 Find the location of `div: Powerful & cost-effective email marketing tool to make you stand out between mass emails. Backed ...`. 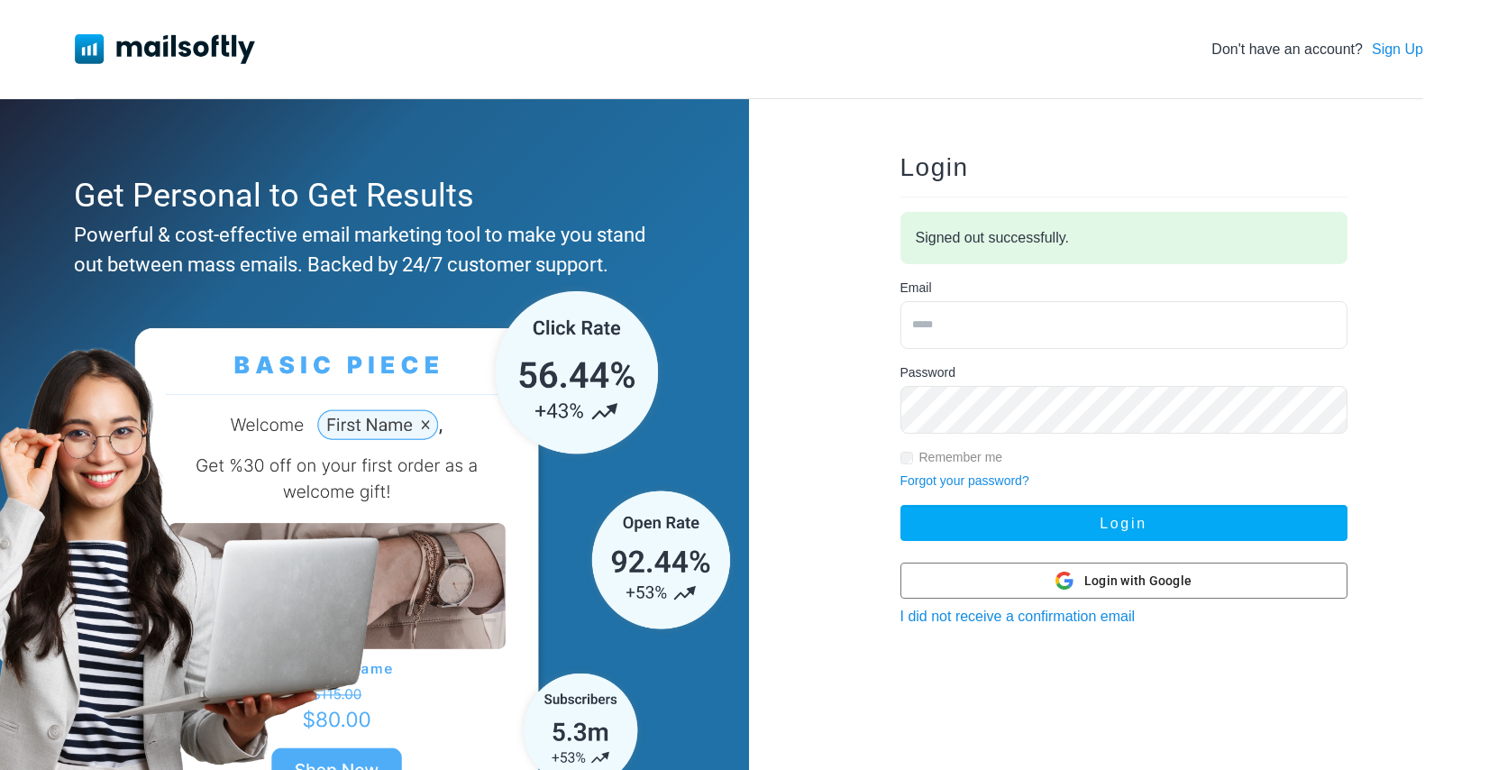

div: Powerful & cost-effective email marketing tool to make you stand out between mass emails. Backed ... is located at coordinates (370, 250).